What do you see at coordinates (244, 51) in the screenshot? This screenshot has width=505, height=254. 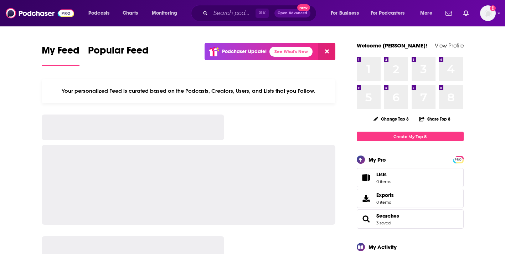 I see `p: Podchaser Update!` at bounding box center [244, 51].